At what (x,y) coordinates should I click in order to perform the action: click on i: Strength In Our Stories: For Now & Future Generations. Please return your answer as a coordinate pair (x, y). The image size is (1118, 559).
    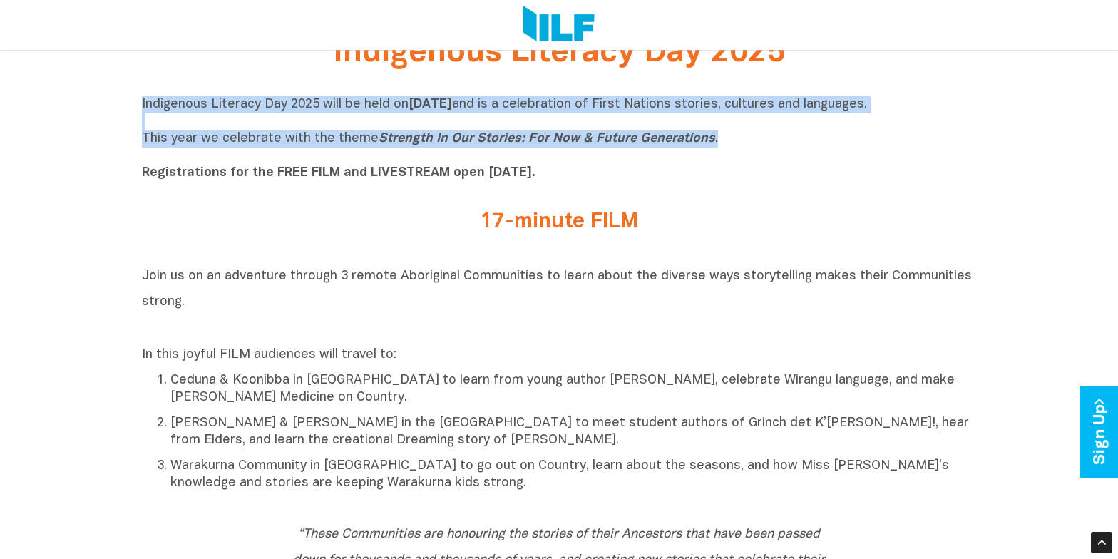
    Looking at the image, I should click on (547, 138).